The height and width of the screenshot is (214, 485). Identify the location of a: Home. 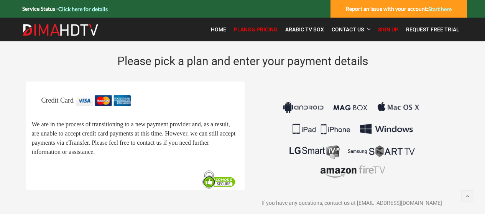
(219, 30).